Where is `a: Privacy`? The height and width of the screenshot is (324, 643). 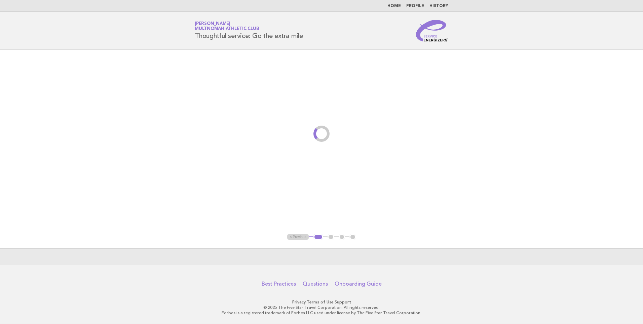
a: Privacy is located at coordinates (299, 302).